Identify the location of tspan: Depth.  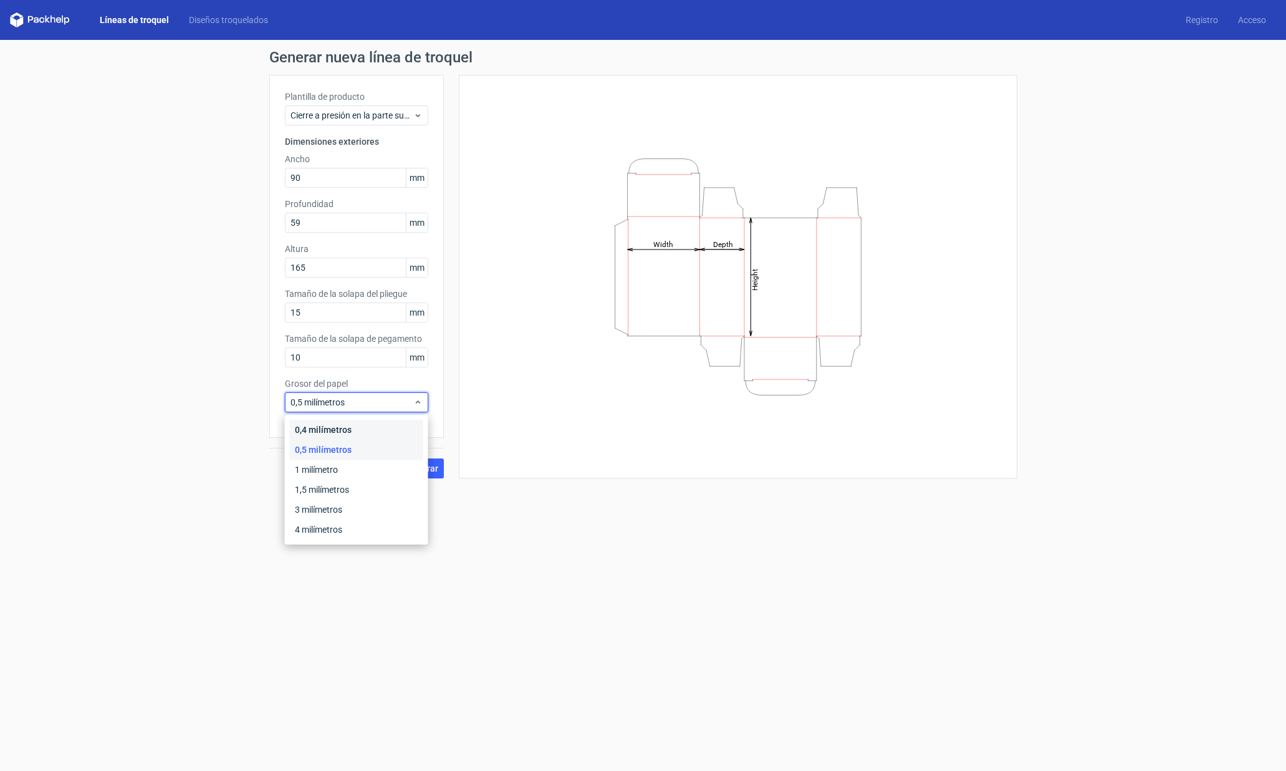
(723, 244).